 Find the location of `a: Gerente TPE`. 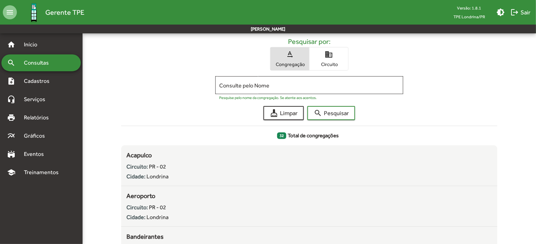

a: Gerente TPE is located at coordinates (51, 12).